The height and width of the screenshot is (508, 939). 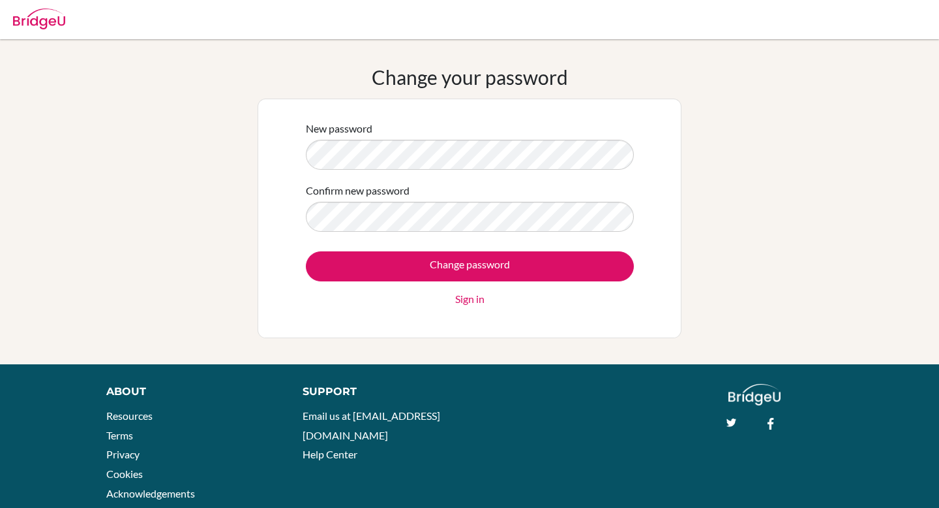 What do you see at coordinates (330, 453) in the screenshot?
I see `a: Help Center` at bounding box center [330, 453].